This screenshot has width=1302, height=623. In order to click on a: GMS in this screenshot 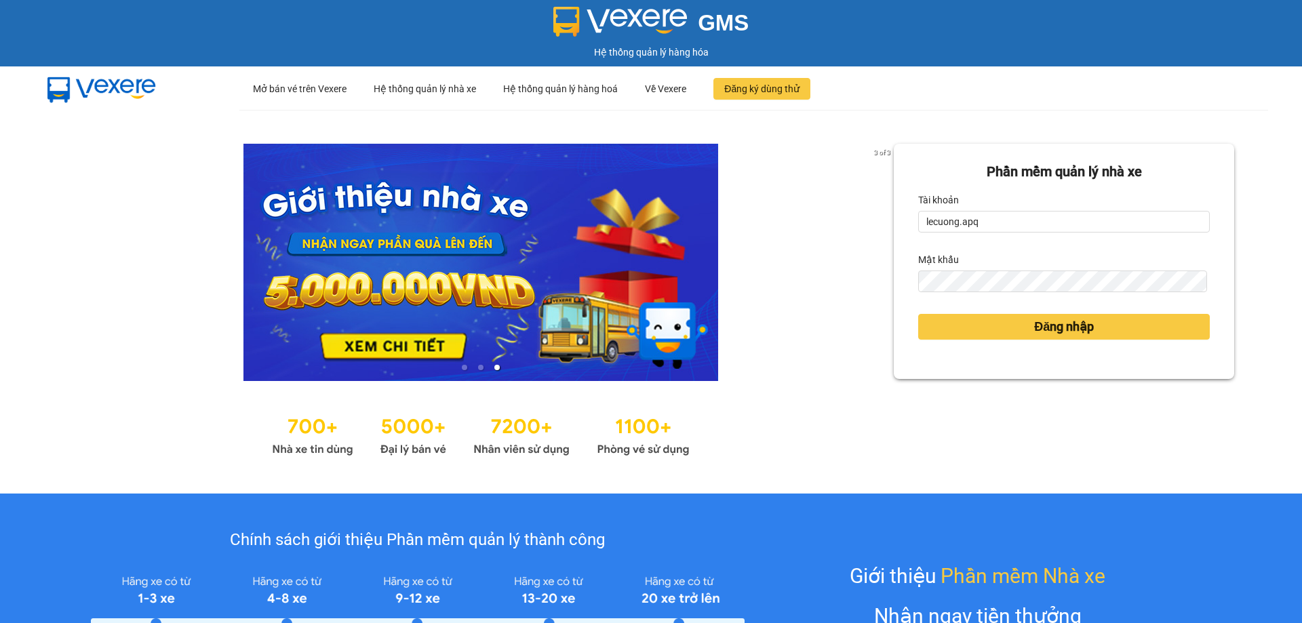, I will do `click(651, 26)`.